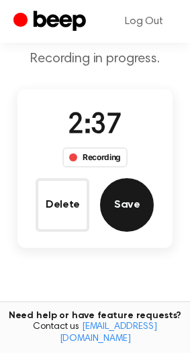 The width and height of the screenshot is (190, 353). I want to click on div: Recording, so click(94, 157).